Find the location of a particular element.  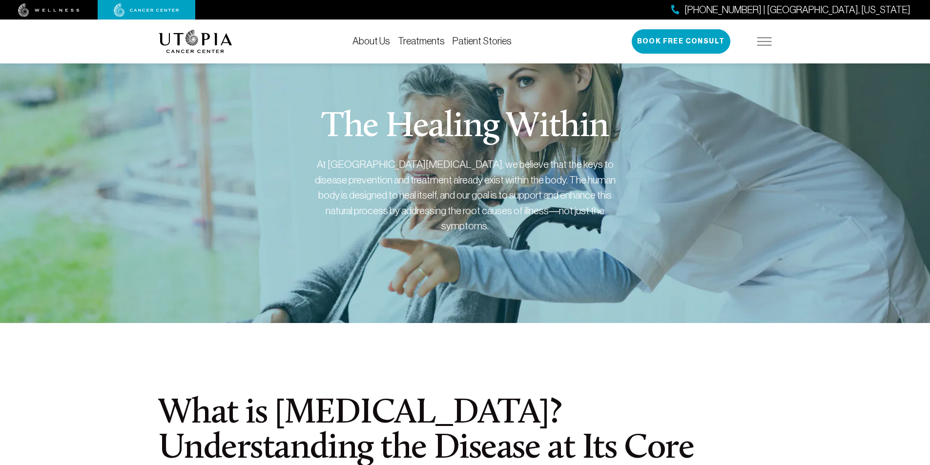

img: icon-hamburger is located at coordinates (764, 41).